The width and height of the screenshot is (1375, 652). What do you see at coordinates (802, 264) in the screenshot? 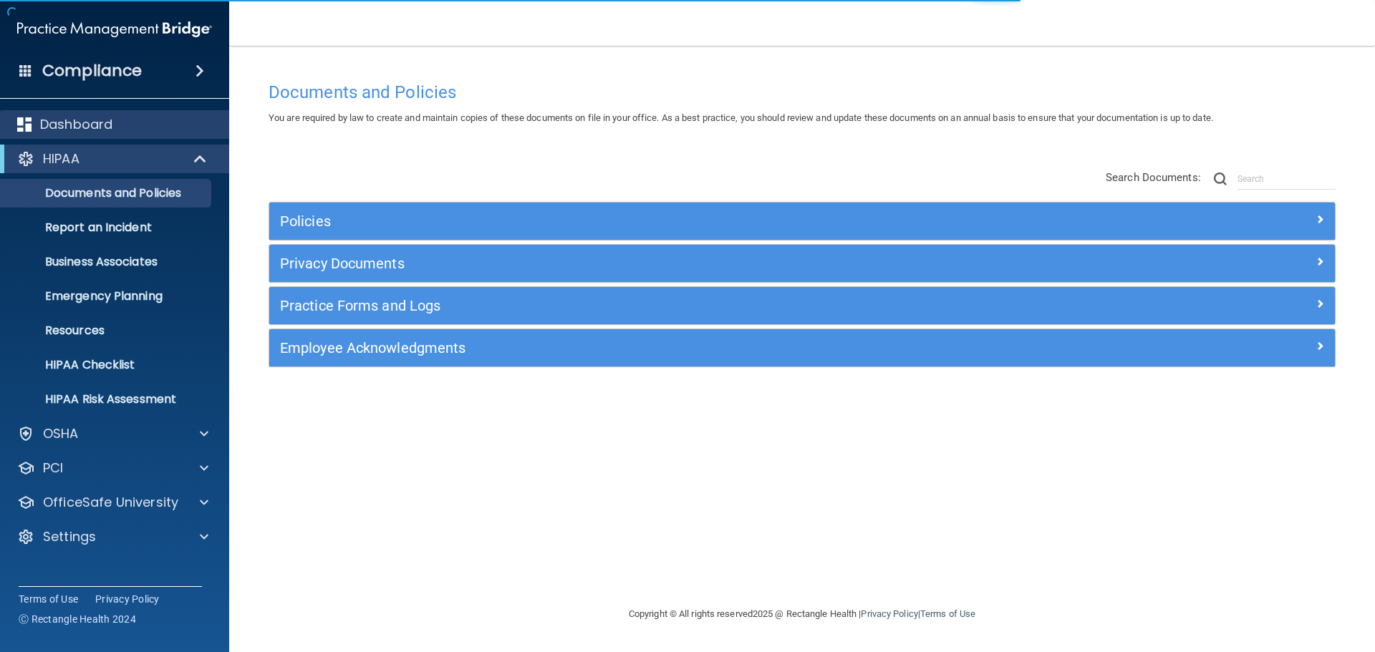
I see `a: Privacy Documents` at bounding box center [802, 264].